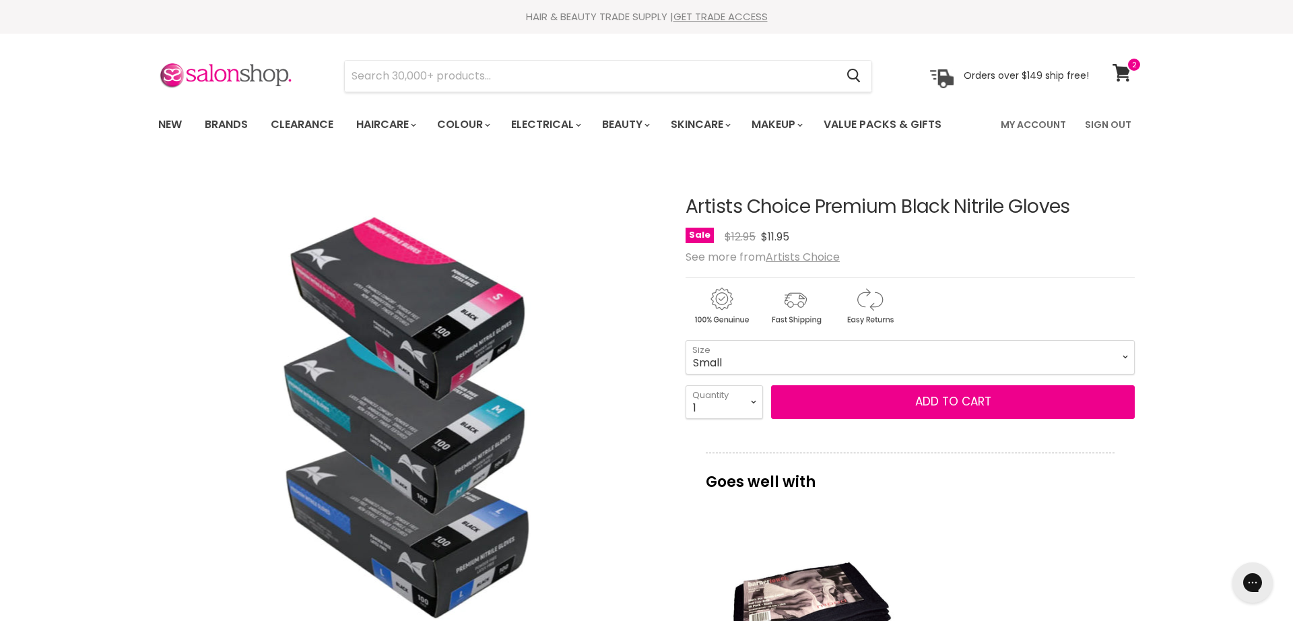 This screenshot has width=1293, height=621. I want to click on h1: Artists Choice Premium Black Nitrile Gloves, so click(910, 207).